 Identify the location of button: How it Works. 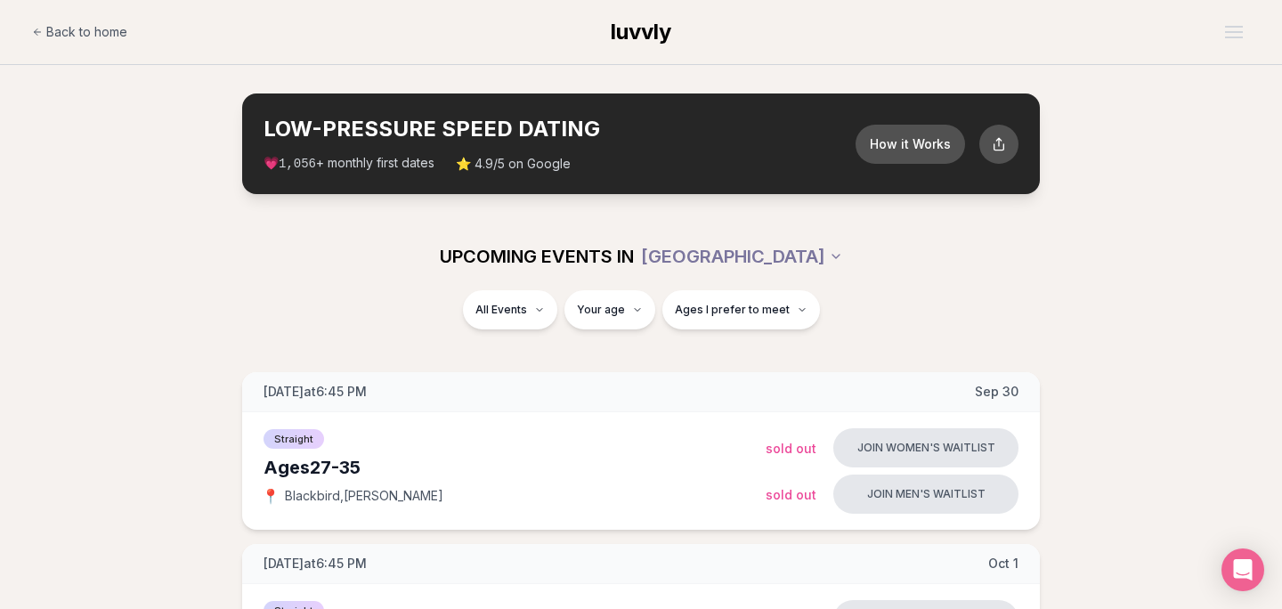
(910, 144).